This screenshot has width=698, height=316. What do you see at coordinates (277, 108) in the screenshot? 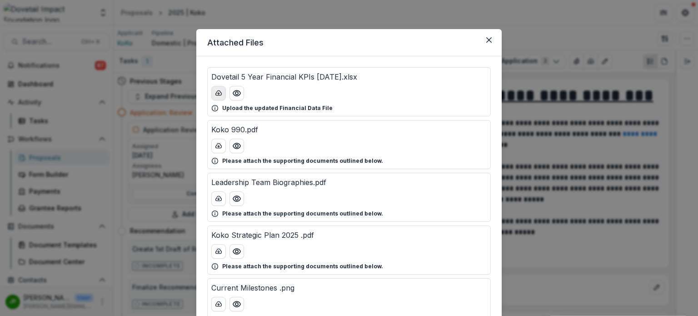
I see `p: Upload the updated Financial Data File` at bounding box center [277, 108].